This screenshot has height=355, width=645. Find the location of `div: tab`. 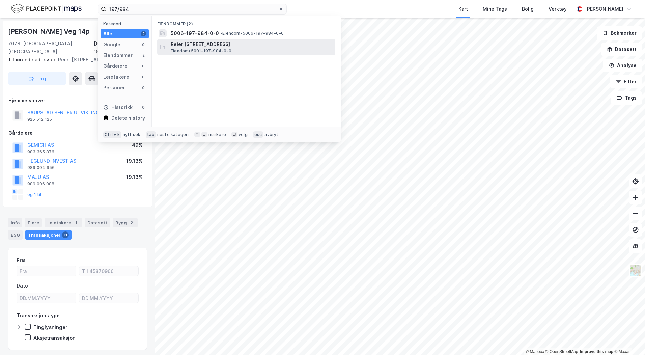

div: tab is located at coordinates (151, 135).